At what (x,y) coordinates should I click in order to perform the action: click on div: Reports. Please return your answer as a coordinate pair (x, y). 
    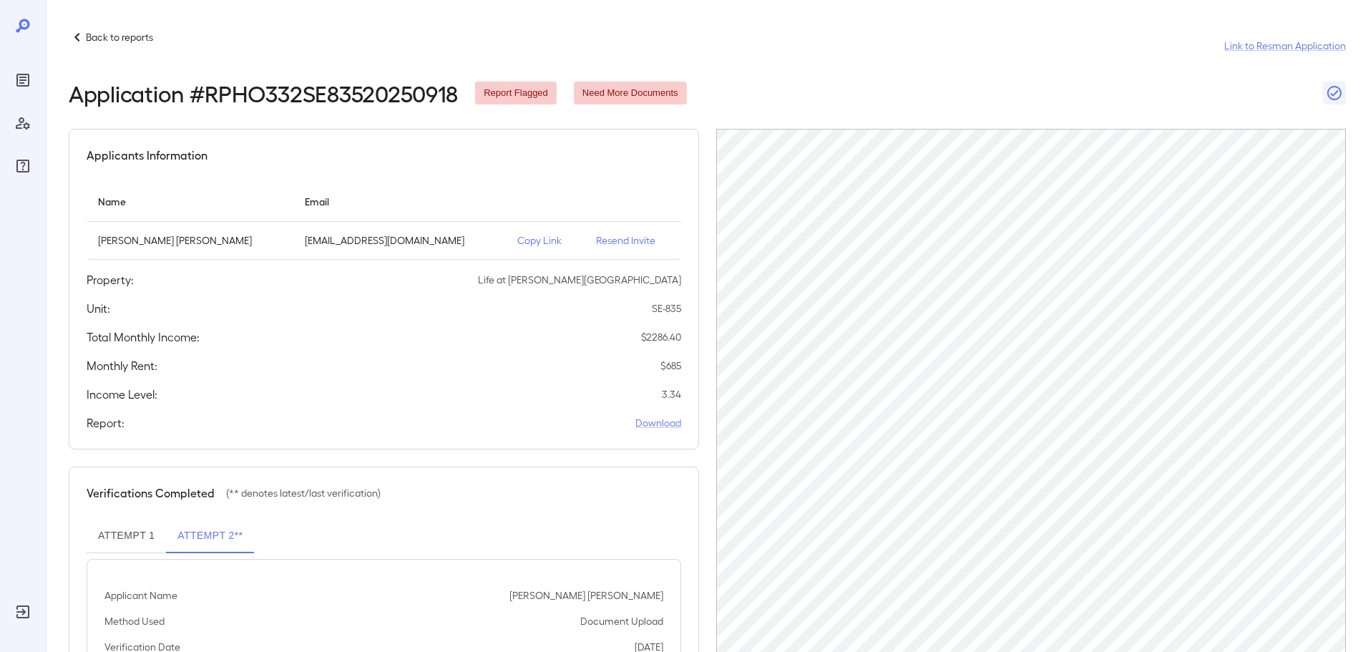
    Looking at the image, I should click on (23, 80).